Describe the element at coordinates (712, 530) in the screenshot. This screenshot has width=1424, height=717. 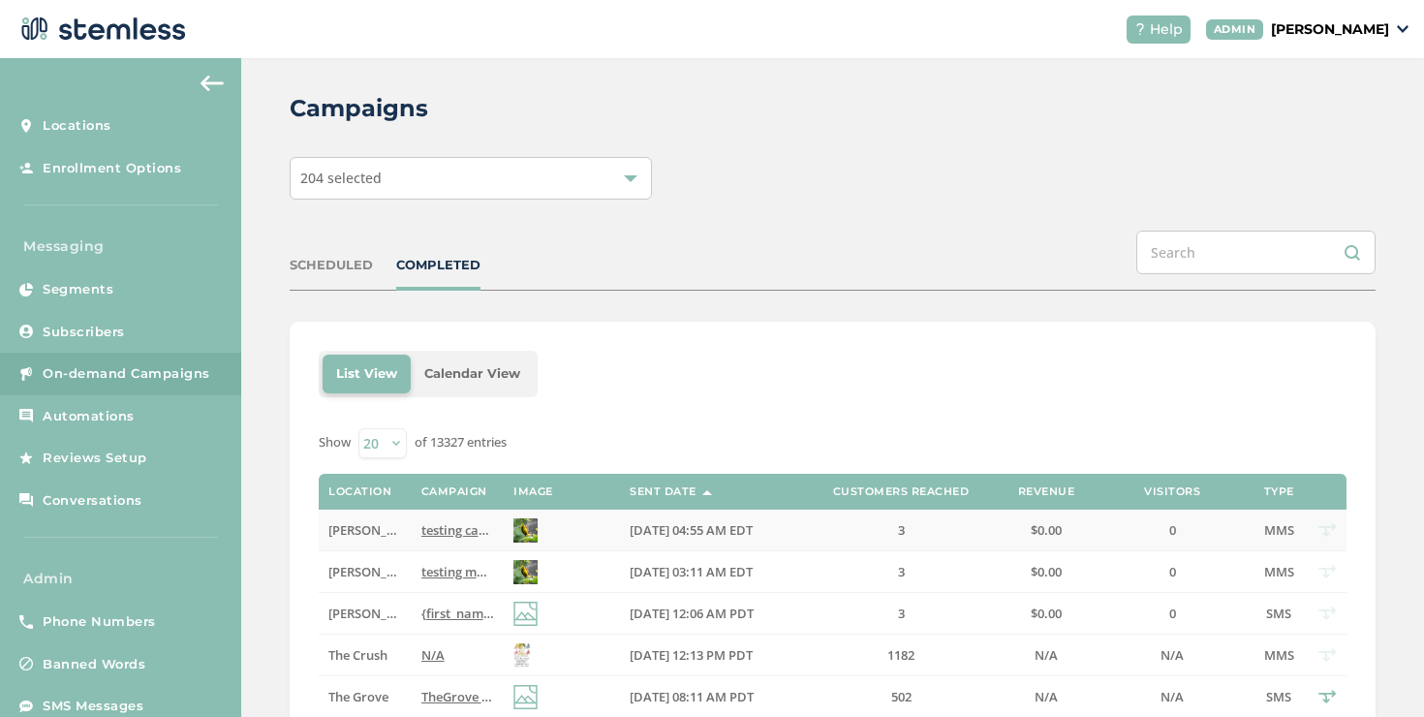
I see `label: 09/29/2025 04:55 AM EDT` at that location.